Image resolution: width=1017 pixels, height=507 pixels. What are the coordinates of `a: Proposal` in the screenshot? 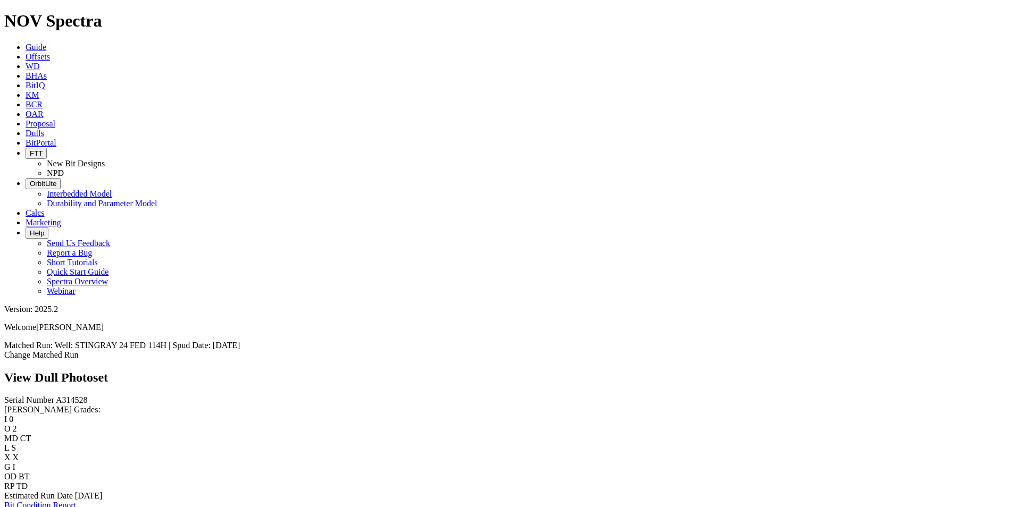 It's located at (40, 123).